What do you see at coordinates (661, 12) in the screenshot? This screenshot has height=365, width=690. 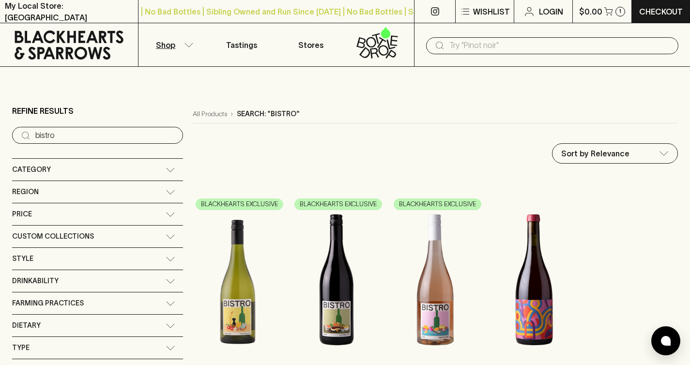 I see `p: Checkout` at bounding box center [661, 12].